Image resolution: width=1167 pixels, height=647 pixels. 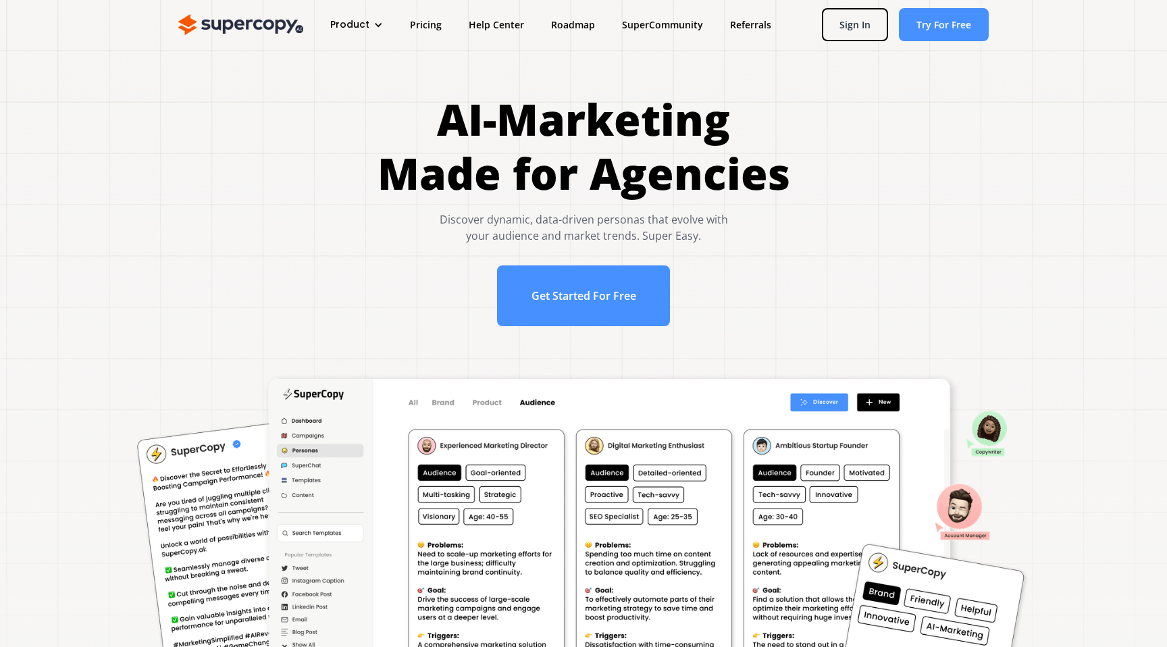 What do you see at coordinates (583, 228) in the screenshot?
I see `div: Discover dynamic, data-driven personas that evolve with your audience and market trends. Super Easy.` at bounding box center [583, 228].